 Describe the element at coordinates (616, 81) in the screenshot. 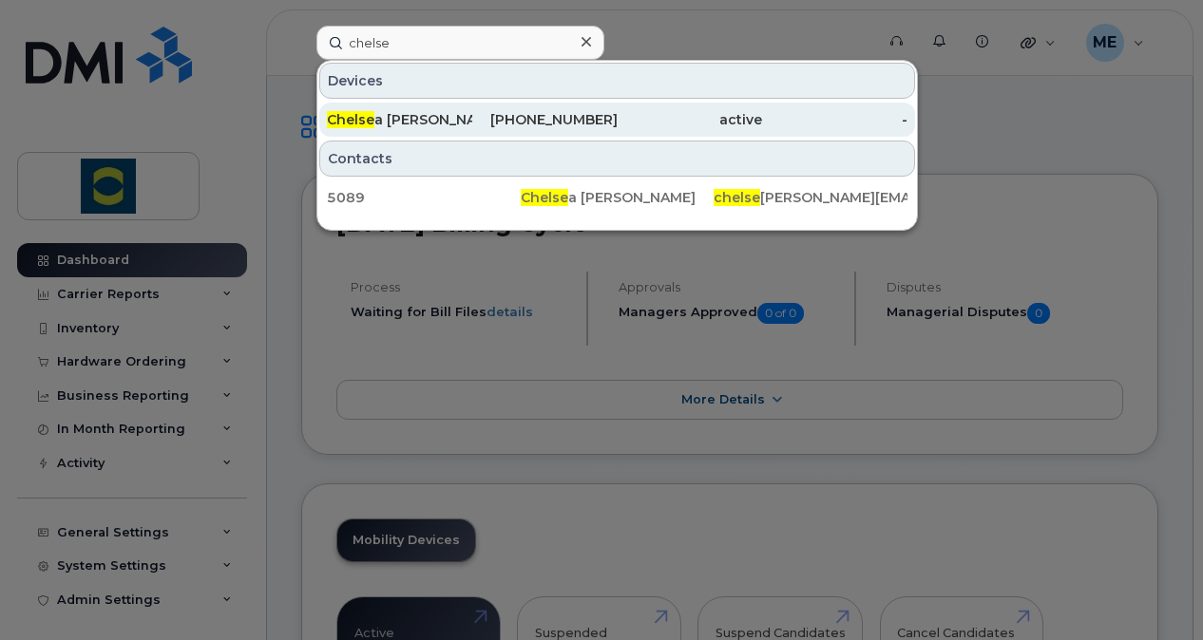

I see `div: Devices` at that location.